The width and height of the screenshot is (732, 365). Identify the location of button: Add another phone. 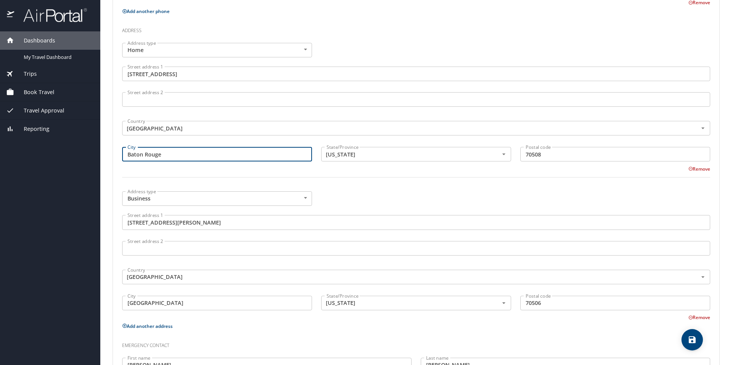
(146, 11).